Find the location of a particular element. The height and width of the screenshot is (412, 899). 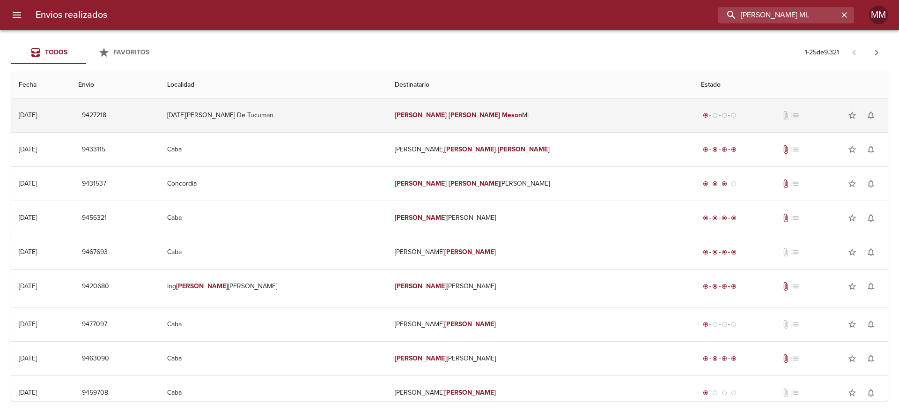

button: 9420680 is located at coordinates (96, 286).